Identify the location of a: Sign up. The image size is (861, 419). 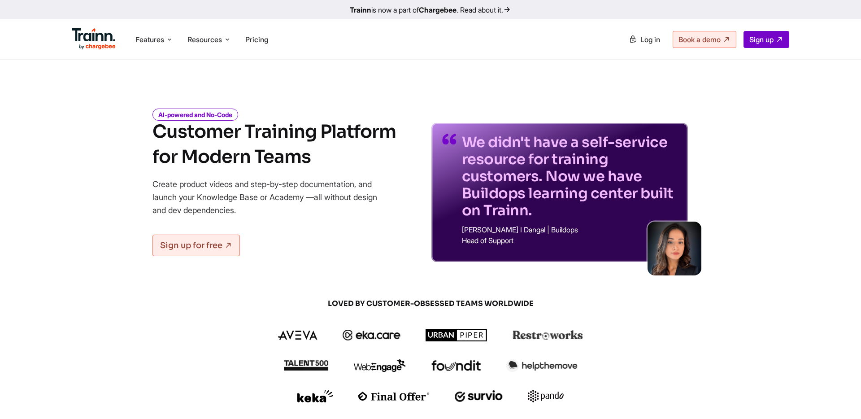
(767, 39).